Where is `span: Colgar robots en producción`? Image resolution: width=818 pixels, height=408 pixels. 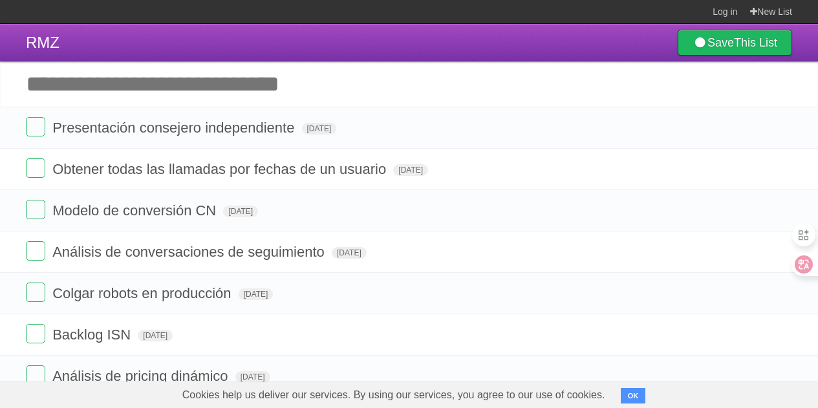
span: Colgar robots en producción is located at coordinates (143, 293).